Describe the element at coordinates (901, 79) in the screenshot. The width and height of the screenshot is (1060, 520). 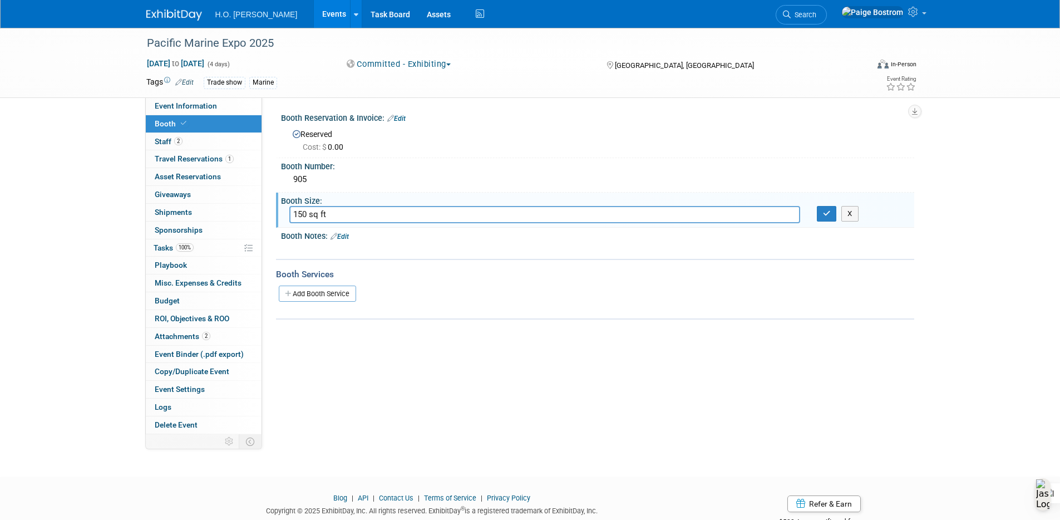
I see `div: Event Rating` at that location.